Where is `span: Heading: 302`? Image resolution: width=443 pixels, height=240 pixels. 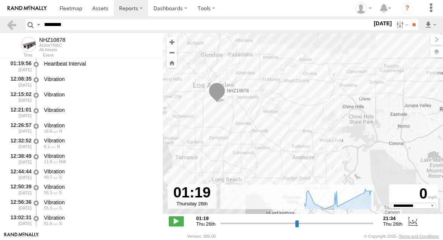
span: Heading: 302 is located at coordinates (62, 161).